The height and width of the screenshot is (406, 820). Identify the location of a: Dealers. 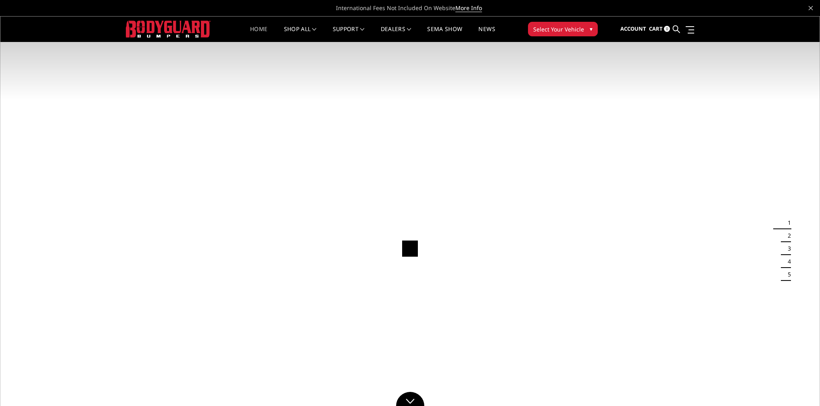
(396, 34).